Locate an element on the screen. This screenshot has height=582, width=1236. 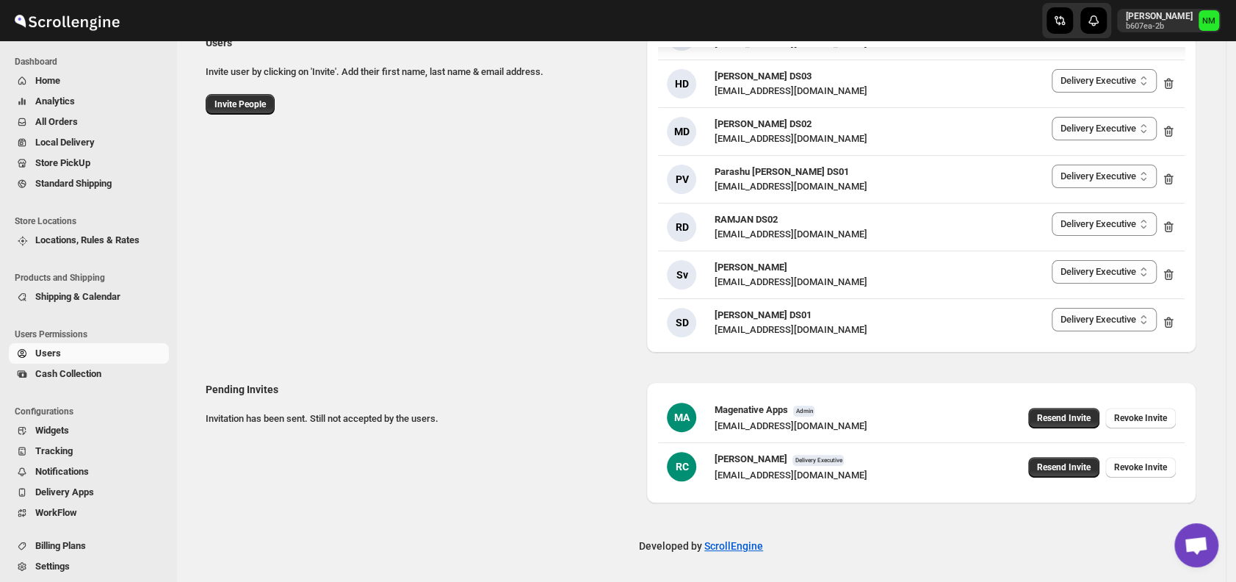
span: Shipping & Calendar is located at coordinates (78, 296).